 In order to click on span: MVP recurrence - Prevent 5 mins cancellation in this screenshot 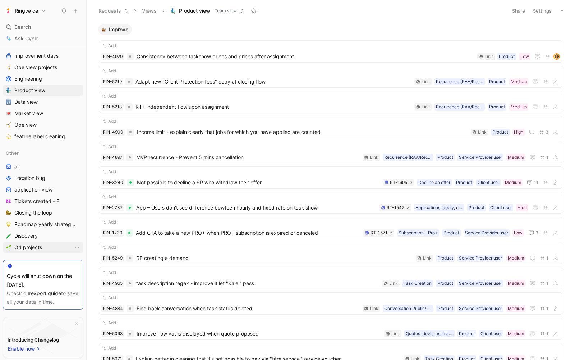, I will do `click(248, 157)`.